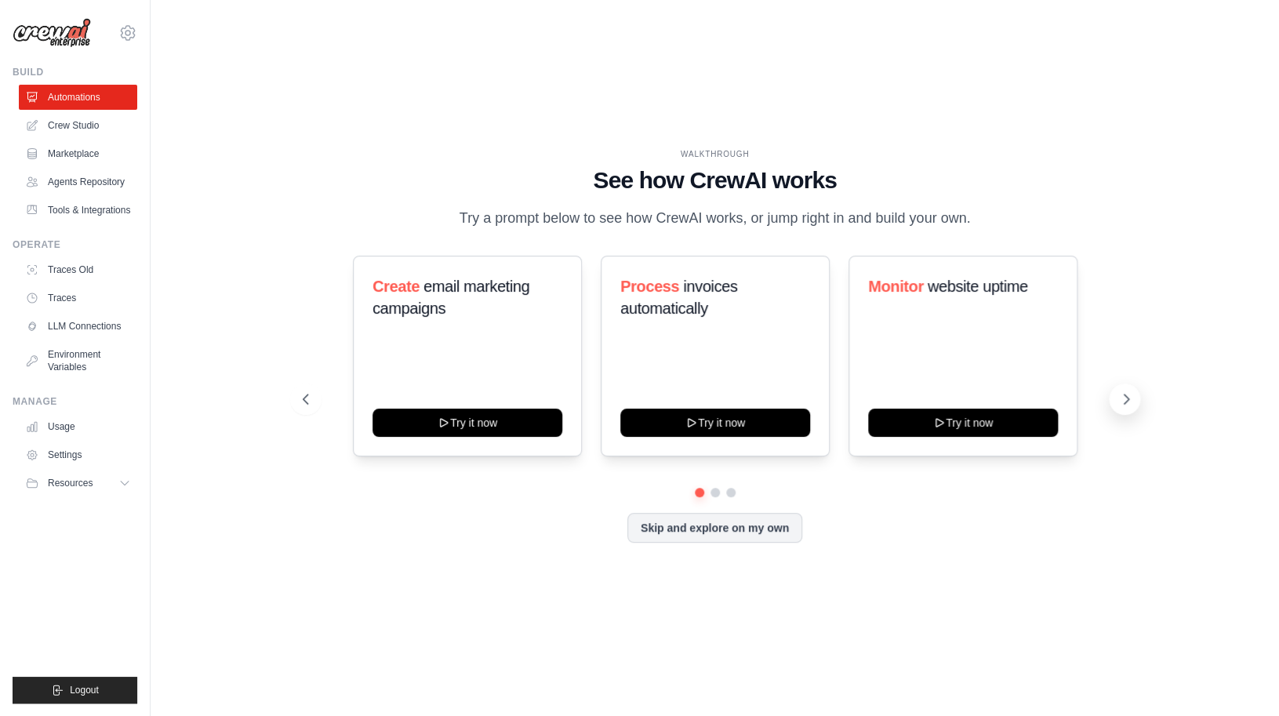 This screenshot has height=716, width=1279. Describe the element at coordinates (78, 125) in the screenshot. I see `a: Crew Studio` at that location.